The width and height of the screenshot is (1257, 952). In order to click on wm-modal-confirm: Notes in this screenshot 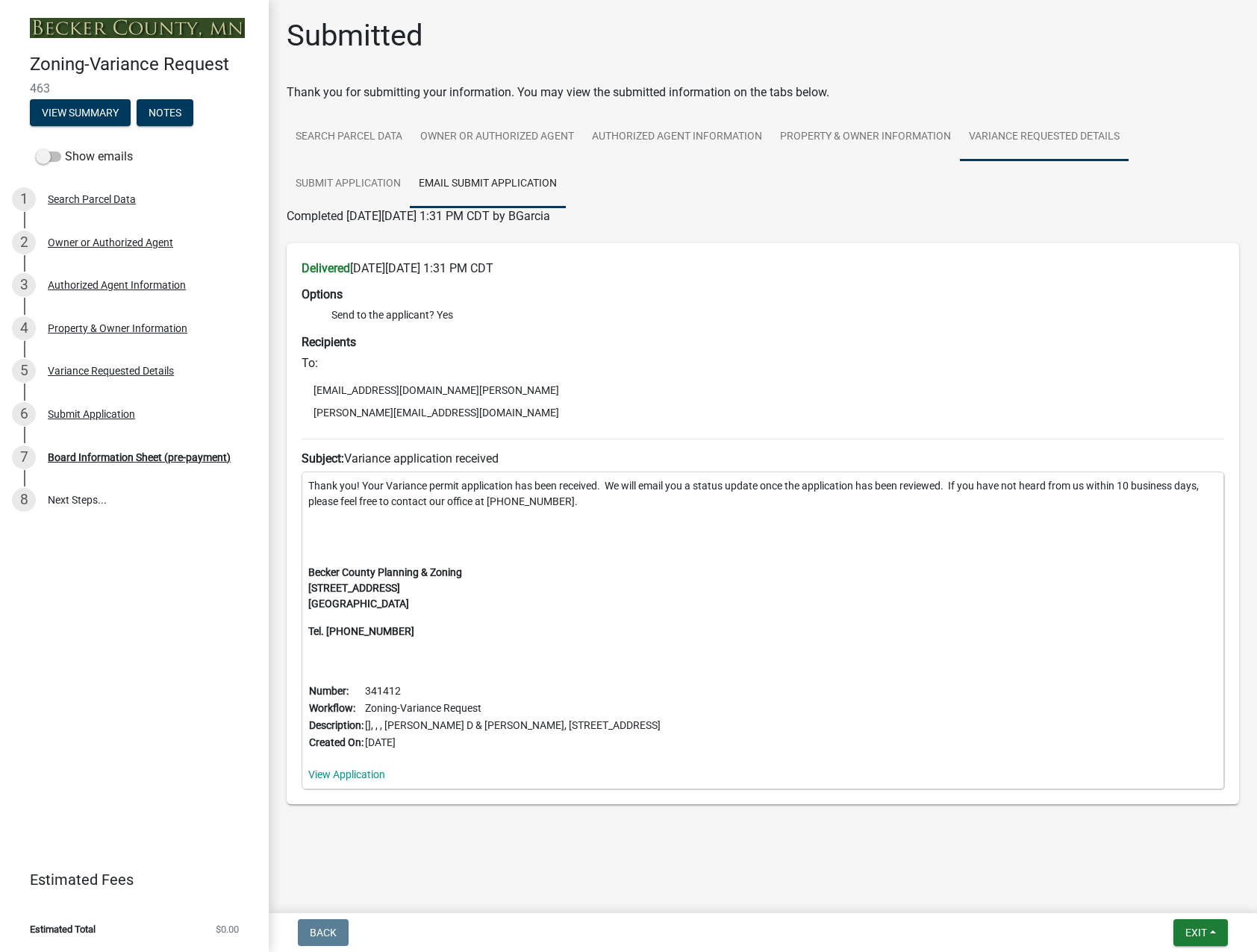, I will do `click(165, 114)`.